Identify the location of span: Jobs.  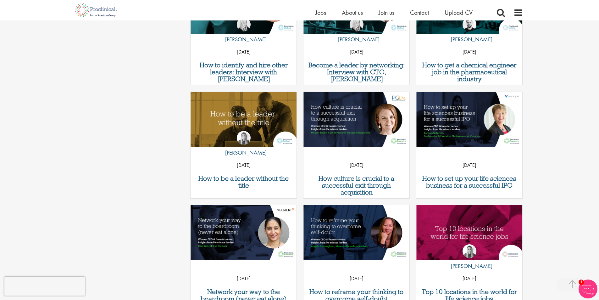
(321, 13).